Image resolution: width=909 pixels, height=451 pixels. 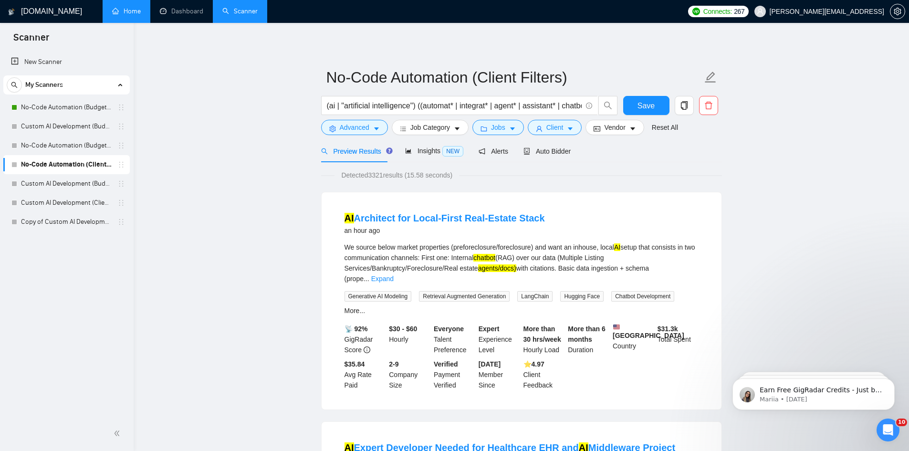 What do you see at coordinates (66, 107) in the screenshot?
I see `a: No-Code Automation (Budget Filters)` at bounding box center [66, 107].